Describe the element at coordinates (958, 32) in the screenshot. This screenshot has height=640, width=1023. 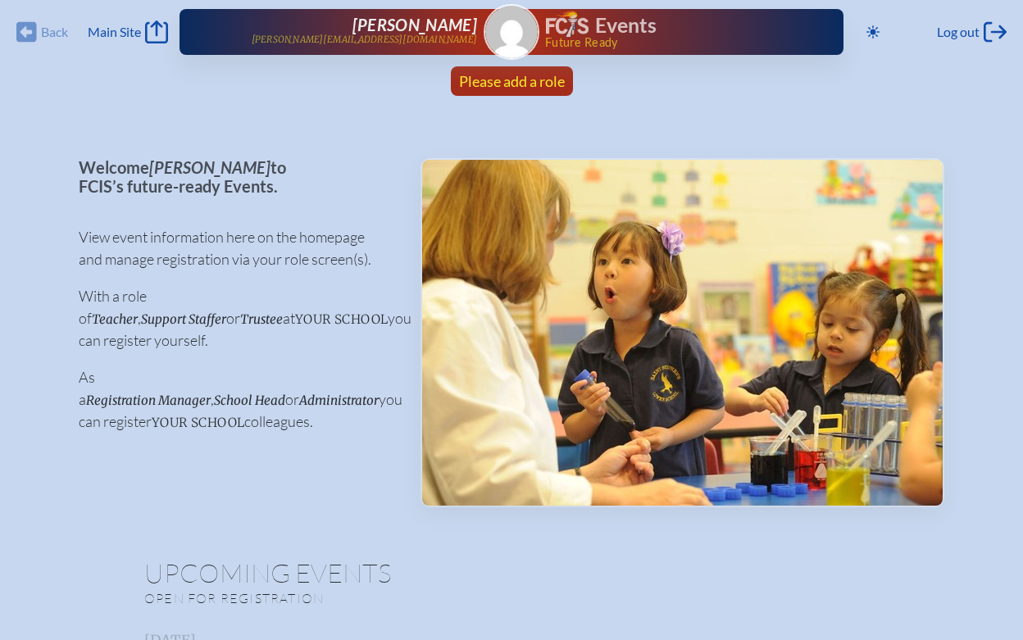
I see `span: Log out` at that location.